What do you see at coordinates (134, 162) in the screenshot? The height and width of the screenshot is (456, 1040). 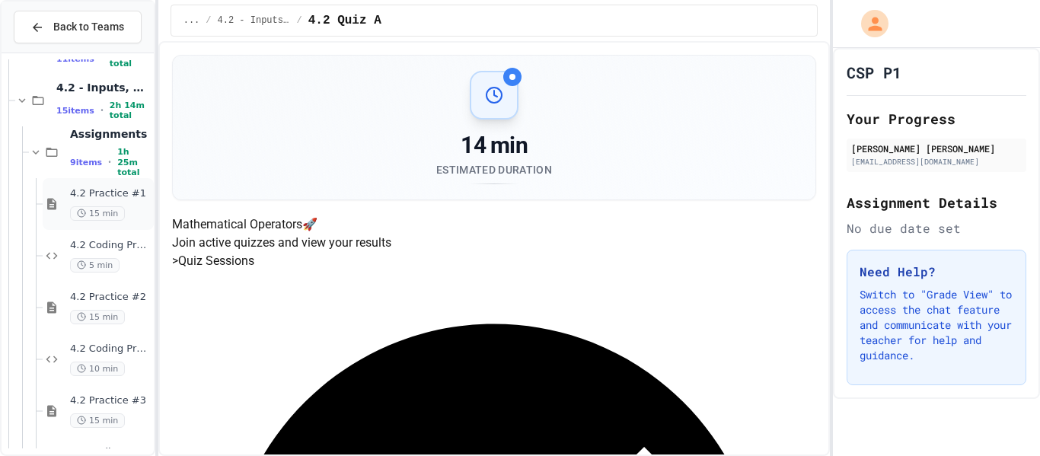 I see `span: 1h 25m total` at bounding box center [134, 162].